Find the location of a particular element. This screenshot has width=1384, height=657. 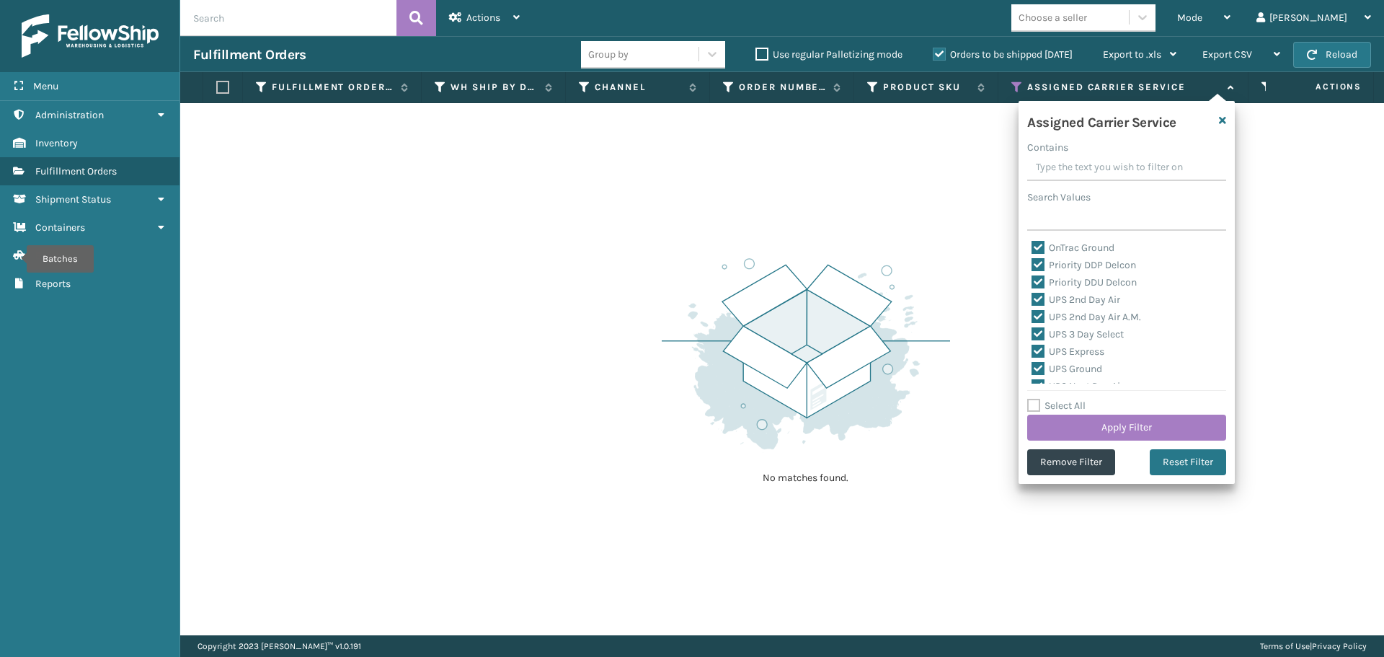

span: Export to .xls is located at coordinates (1132, 54).